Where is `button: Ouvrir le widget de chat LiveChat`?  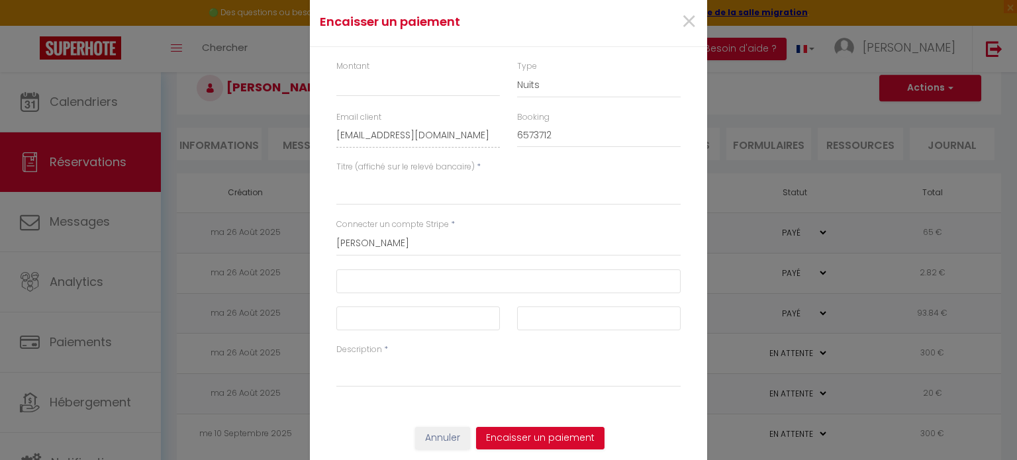 button: Ouvrir le widget de chat LiveChat is located at coordinates (30, 25).